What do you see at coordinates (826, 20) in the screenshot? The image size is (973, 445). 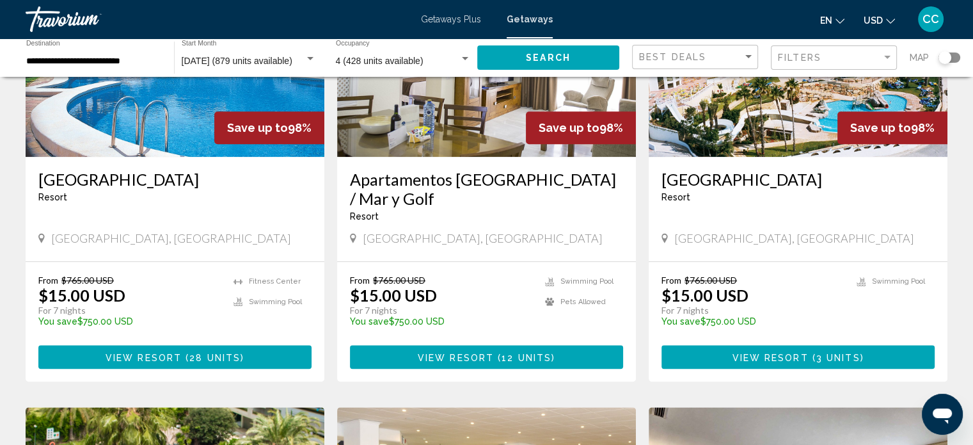 I see `span: en` at bounding box center [826, 20].